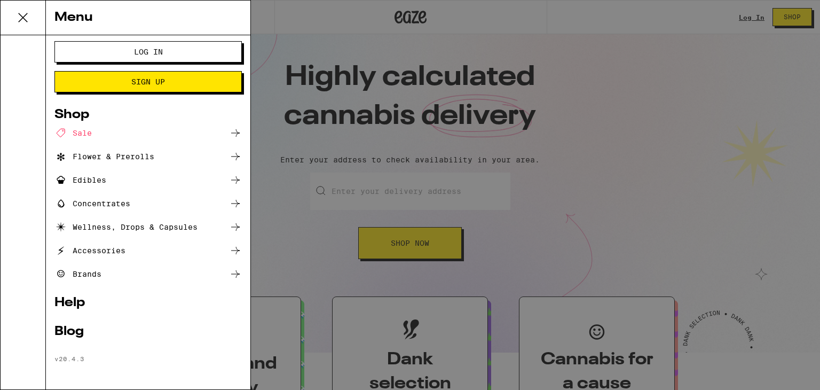 The height and width of the screenshot is (390, 820). Describe the element at coordinates (148, 156) in the screenshot. I see `a: Flower & Prerolls` at that location.